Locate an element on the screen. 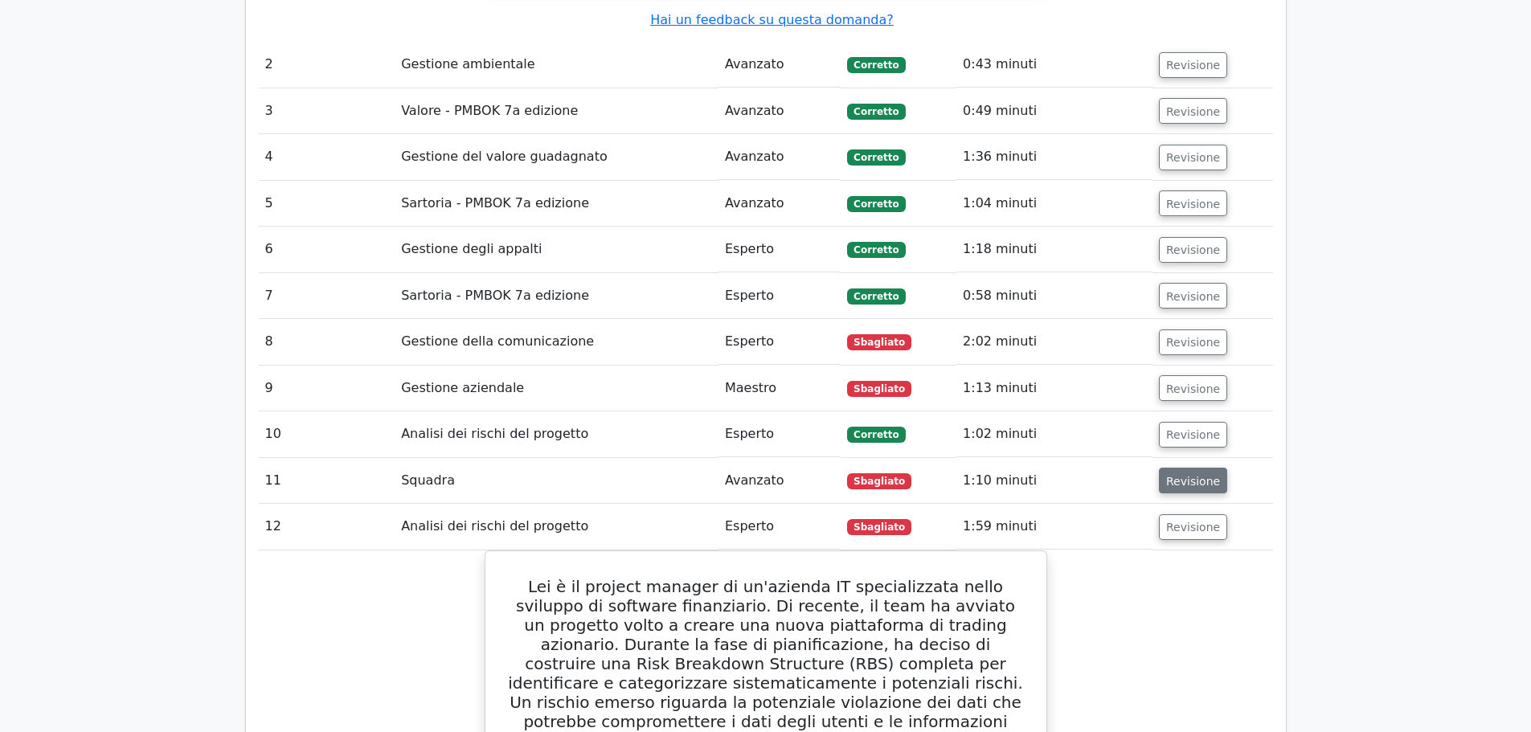 The image size is (1531, 732). font: 1:59 minuti is located at coordinates (1000, 526).